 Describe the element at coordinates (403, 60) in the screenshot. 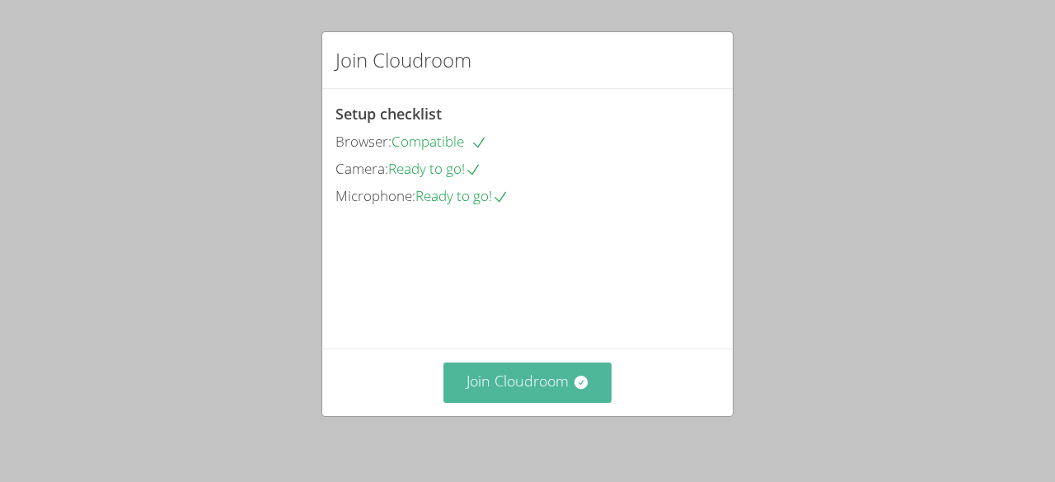

I see `h2: Join Cloudroom` at that location.